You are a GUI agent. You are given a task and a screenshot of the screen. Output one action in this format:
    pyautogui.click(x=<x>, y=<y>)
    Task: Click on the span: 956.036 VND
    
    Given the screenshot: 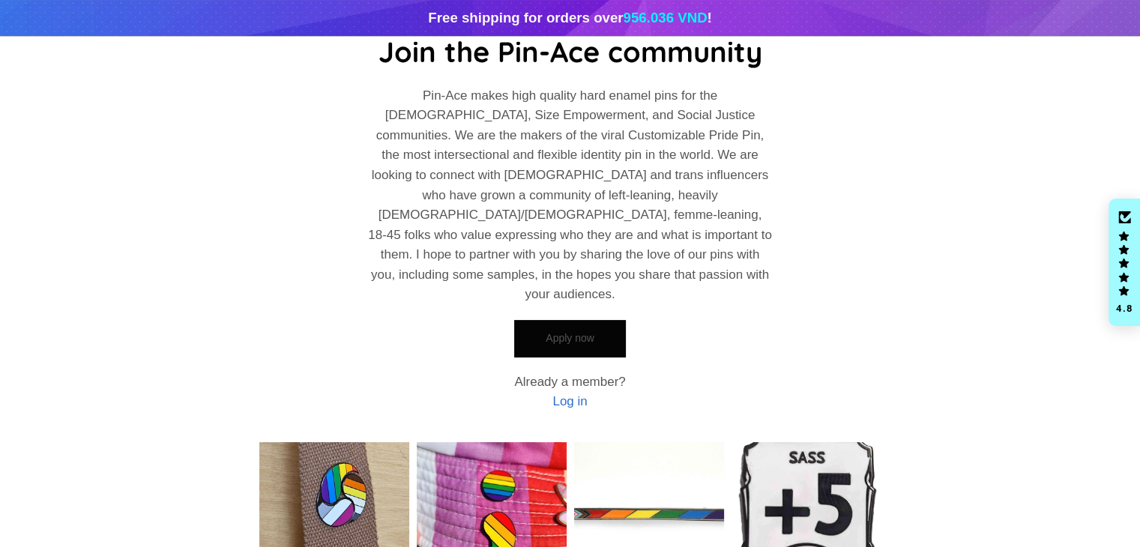 What is the action you would take?
    pyautogui.click(x=665, y=17)
    